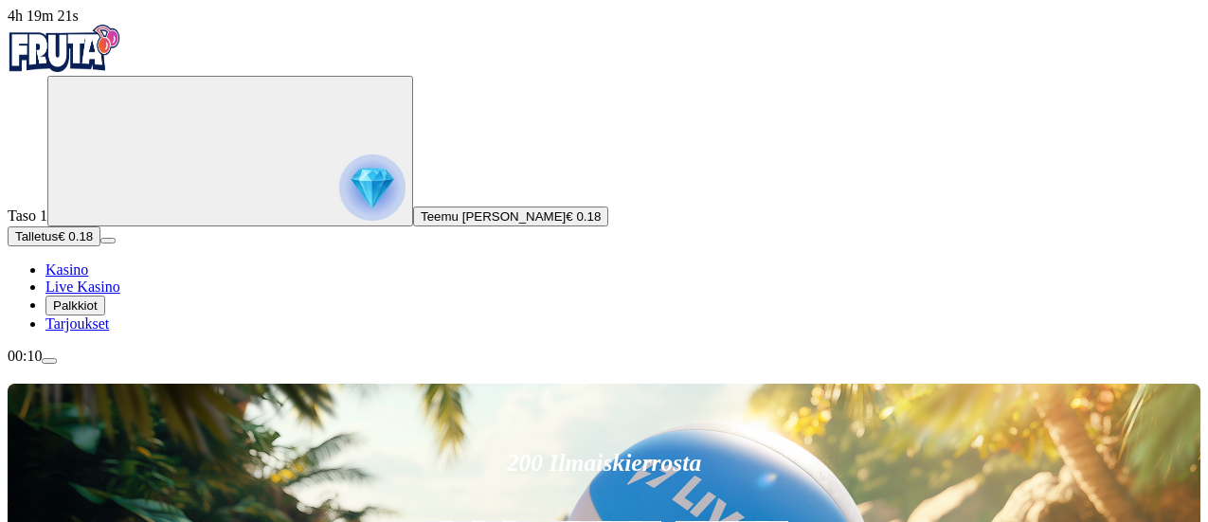 The image size is (1208, 522). Describe the element at coordinates (77, 323) in the screenshot. I see `a: Tarjoukset` at that location.